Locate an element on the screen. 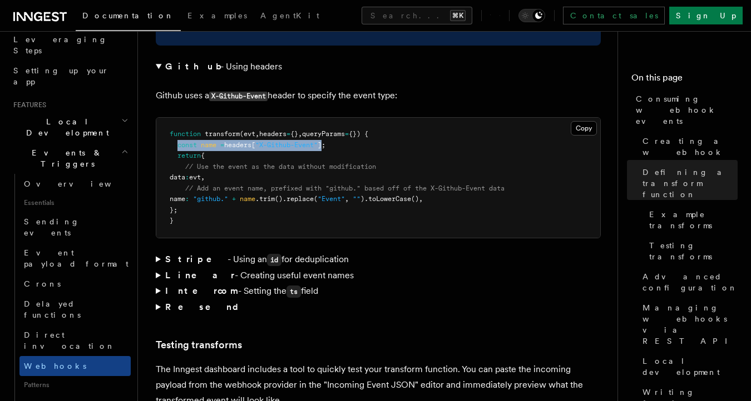  button: Copy is located at coordinates (583, 128).